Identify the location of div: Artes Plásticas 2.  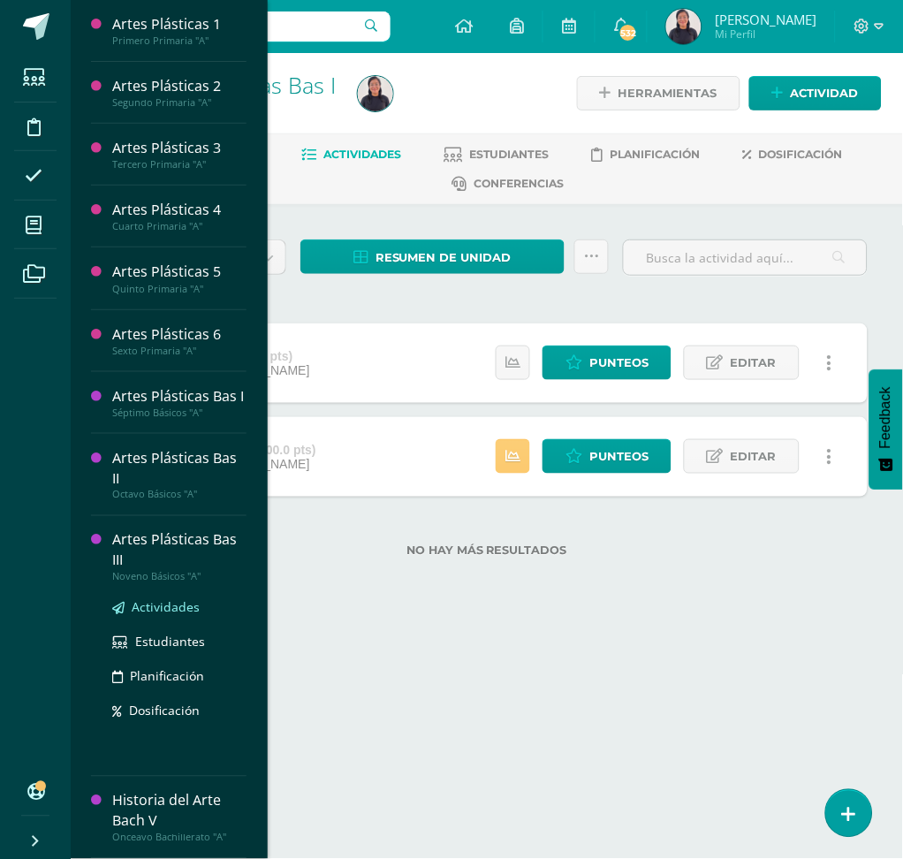
(179, 86).